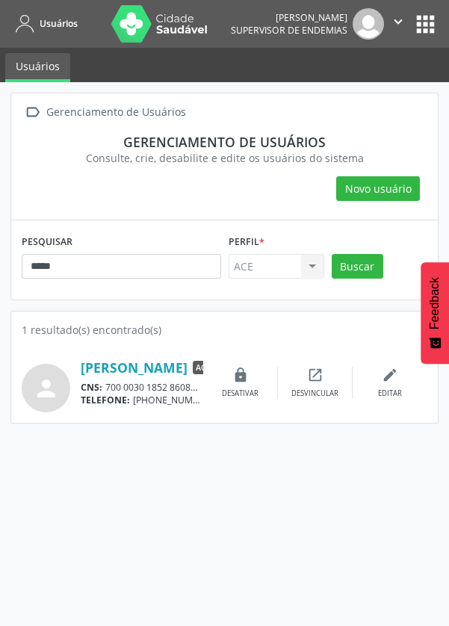  I want to click on span: Usuários, so click(58, 23).